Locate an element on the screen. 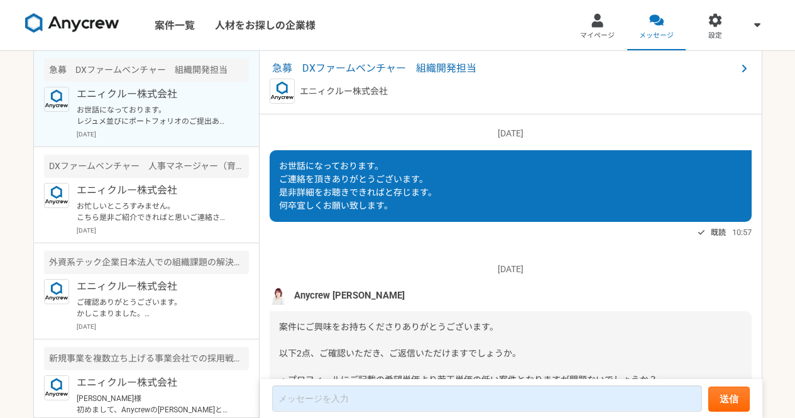  div: 外資系テック企業日本法人での組織課題の解決（社外CHRO） is located at coordinates (146, 262).